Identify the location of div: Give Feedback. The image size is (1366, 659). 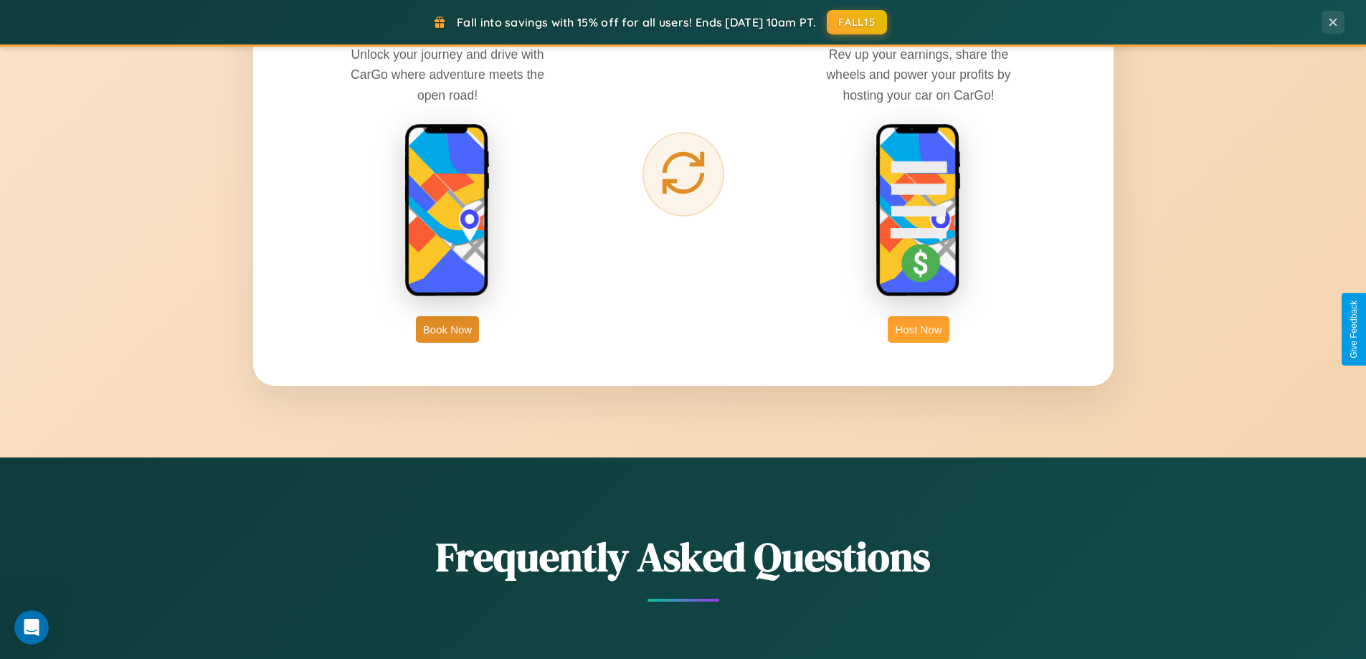
(1354, 329).